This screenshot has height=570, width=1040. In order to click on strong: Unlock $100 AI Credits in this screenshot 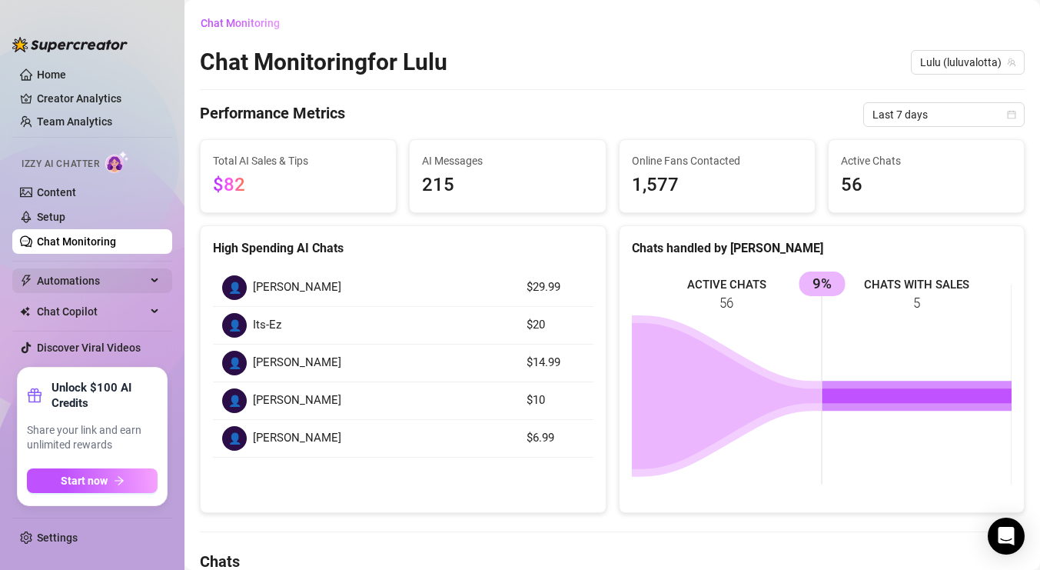, I will do `click(105, 395)`.